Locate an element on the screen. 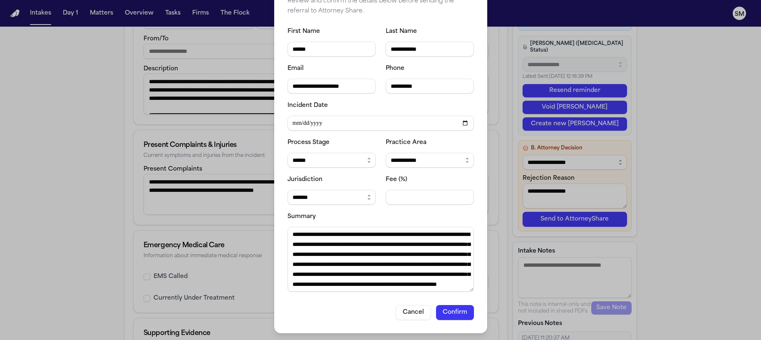  label: Jurisdiction is located at coordinates (305, 179).